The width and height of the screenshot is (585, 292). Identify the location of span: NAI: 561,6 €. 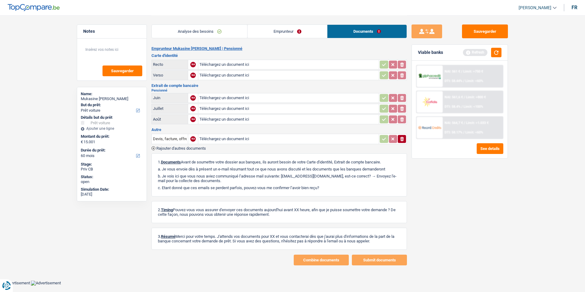
(454, 97).